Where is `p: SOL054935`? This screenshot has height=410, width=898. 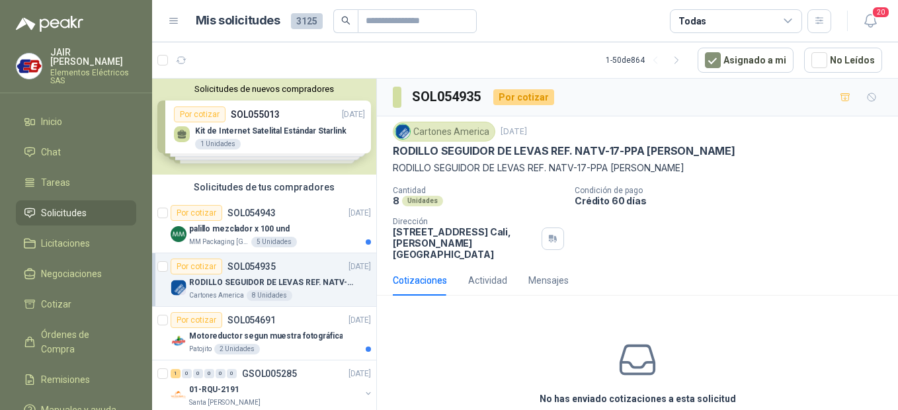
p: SOL054935 is located at coordinates (251, 267).